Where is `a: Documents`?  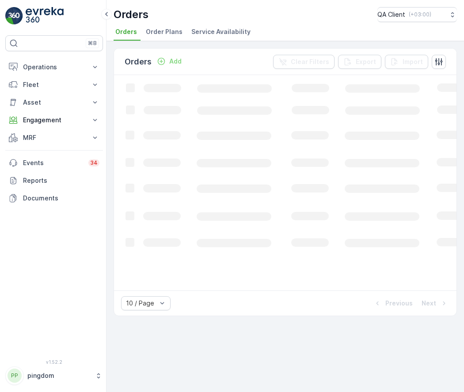
a: Documents is located at coordinates (54, 198).